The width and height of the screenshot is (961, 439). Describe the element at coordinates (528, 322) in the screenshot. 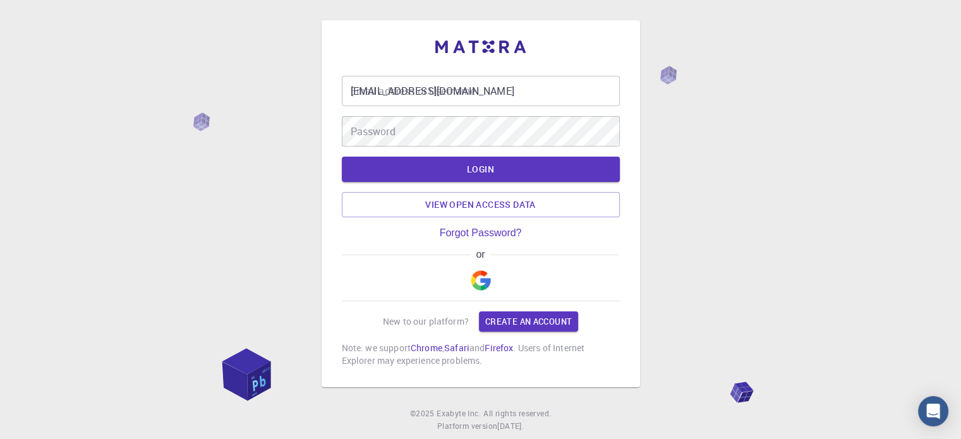

I see `a: Create an account` at that location.